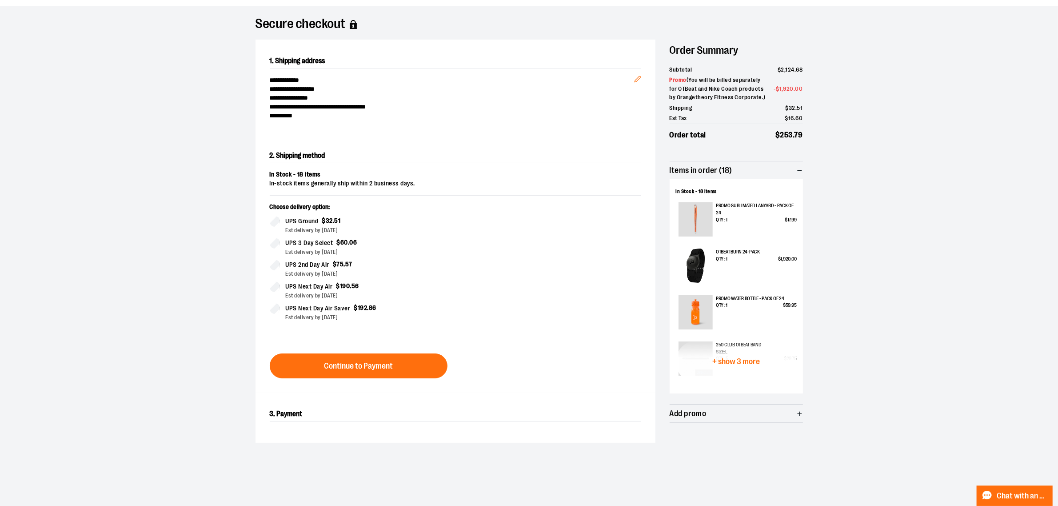 This screenshot has width=1058, height=506. Describe the element at coordinates (737, 50) in the screenshot. I see `h2: Order Summary` at that location.